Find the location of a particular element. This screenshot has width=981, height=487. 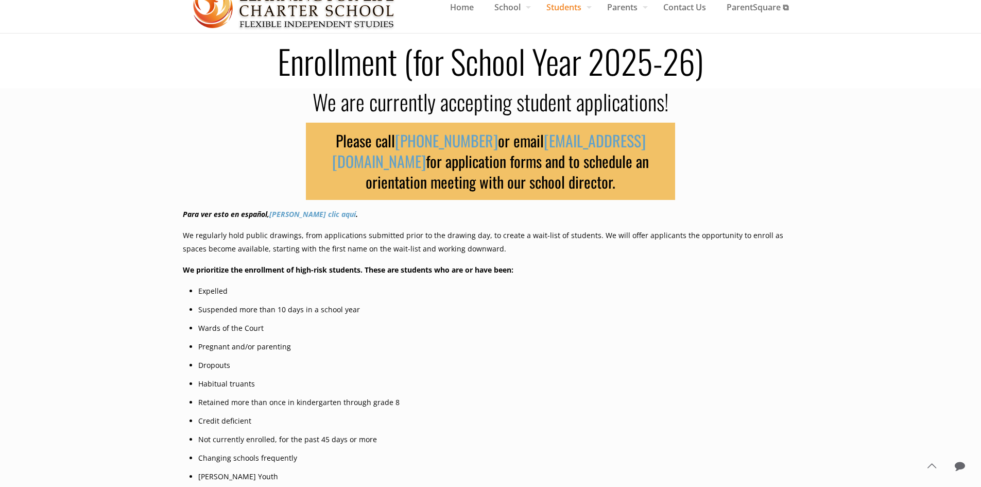

p: We regularly hold public drawings, from applications submitted prior to the drawing day, to creat... is located at coordinates (491, 242).